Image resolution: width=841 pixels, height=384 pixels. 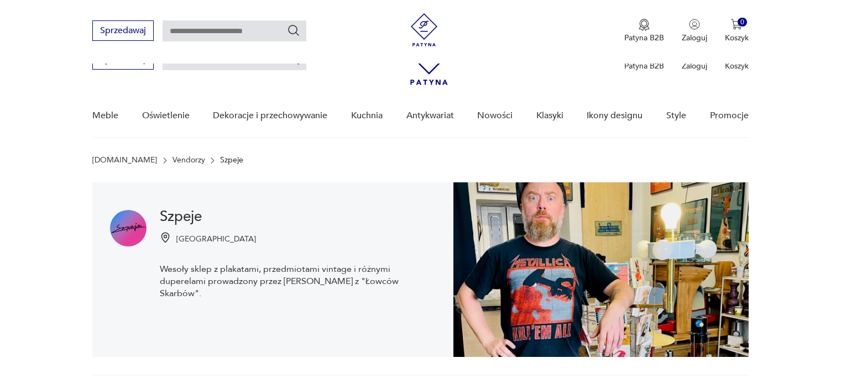 I want to click on button: 0Koszyk, so click(x=736, y=31).